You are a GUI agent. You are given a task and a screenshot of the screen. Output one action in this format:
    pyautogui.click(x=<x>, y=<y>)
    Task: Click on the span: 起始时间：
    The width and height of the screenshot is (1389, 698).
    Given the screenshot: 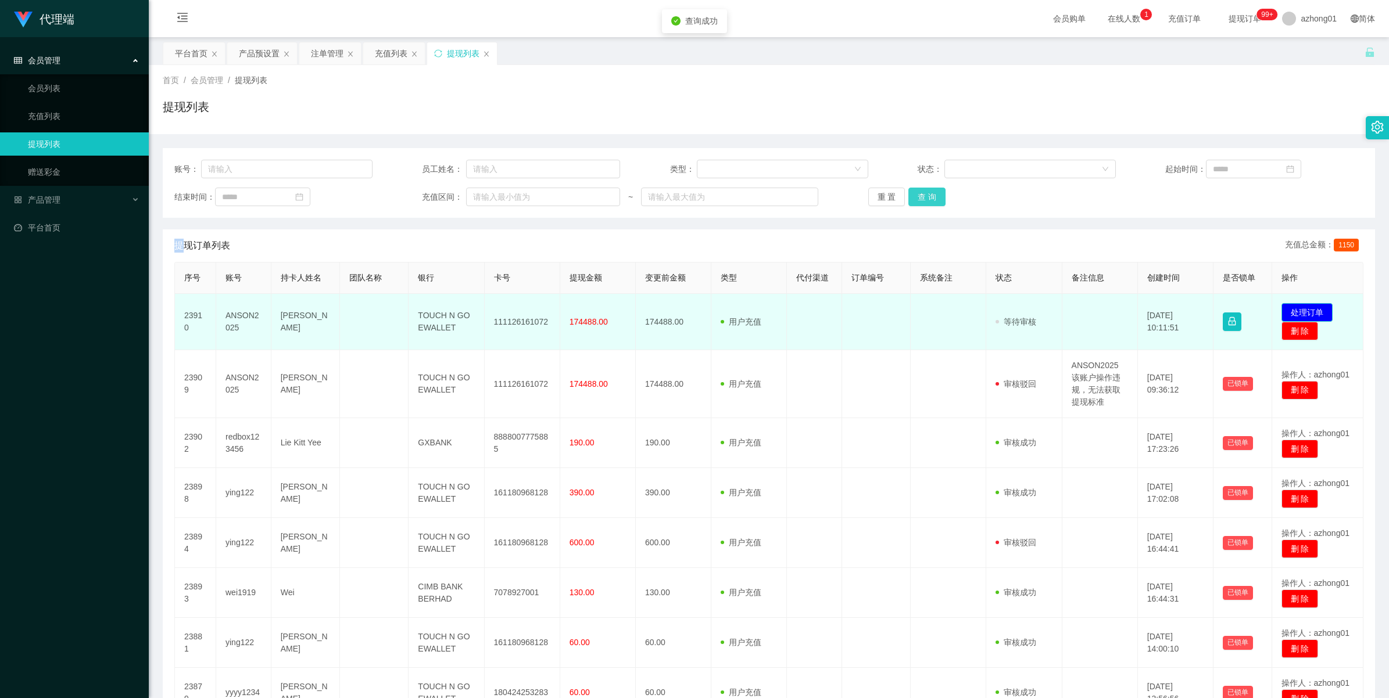 What is the action you would take?
    pyautogui.click(x=1185, y=169)
    